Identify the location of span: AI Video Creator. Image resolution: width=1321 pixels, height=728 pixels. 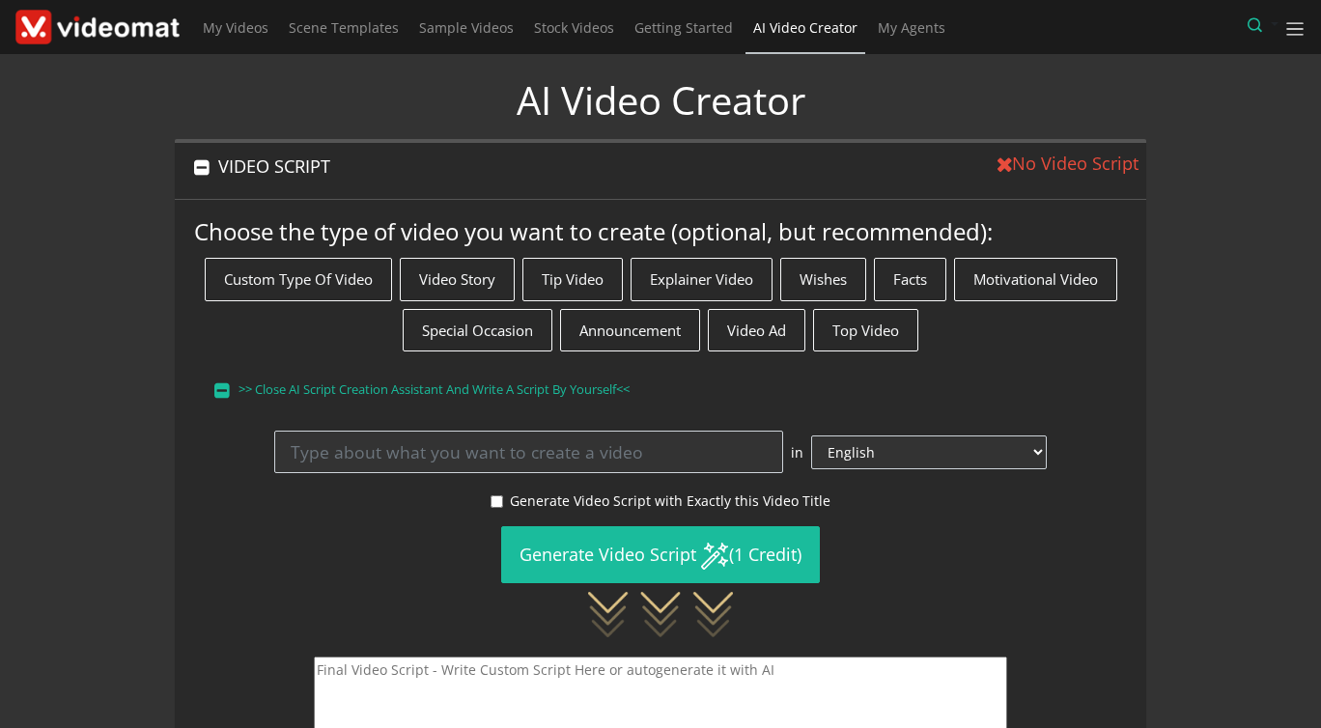
(805, 27).